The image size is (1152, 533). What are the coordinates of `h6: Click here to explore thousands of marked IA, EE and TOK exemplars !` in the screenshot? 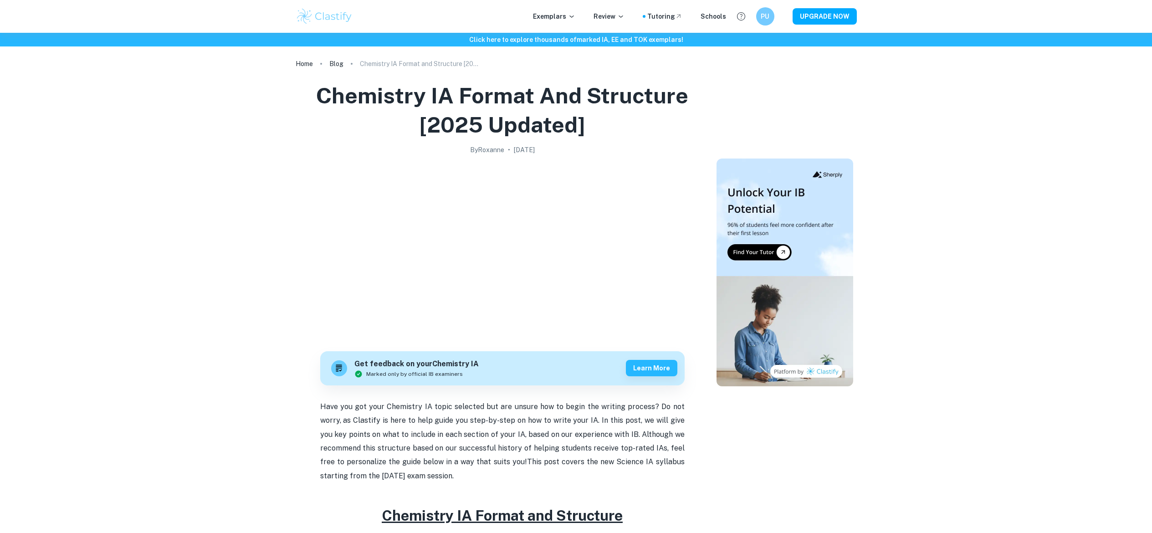 It's located at (576, 40).